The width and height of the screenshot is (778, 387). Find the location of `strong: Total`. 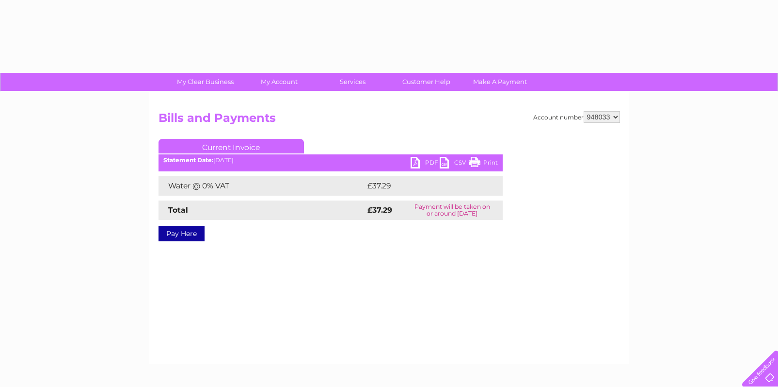

strong: Total is located at coordinates (178, 210).